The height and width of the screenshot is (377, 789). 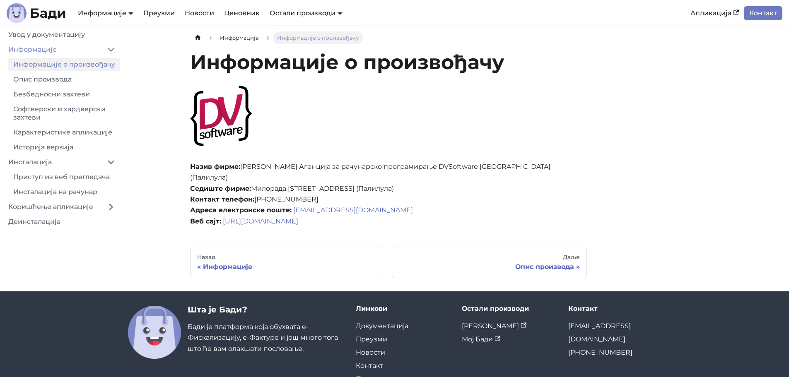 What do you see at coordinates (481, 339) in the screenshot?
I see `a: Мој Бади` at bounding box center [481, 339].